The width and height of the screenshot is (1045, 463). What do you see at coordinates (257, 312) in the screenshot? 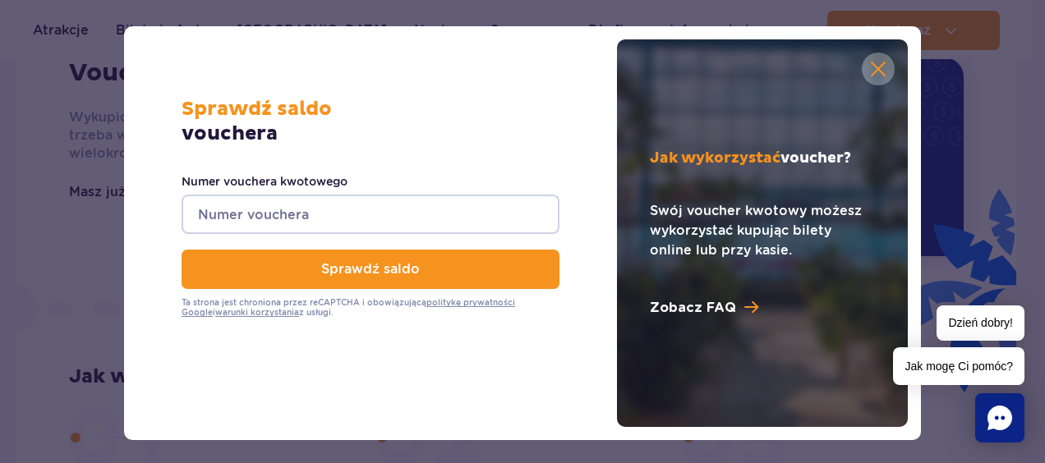
I see `a: warunki korzystania` at bounding box center [257, 312].